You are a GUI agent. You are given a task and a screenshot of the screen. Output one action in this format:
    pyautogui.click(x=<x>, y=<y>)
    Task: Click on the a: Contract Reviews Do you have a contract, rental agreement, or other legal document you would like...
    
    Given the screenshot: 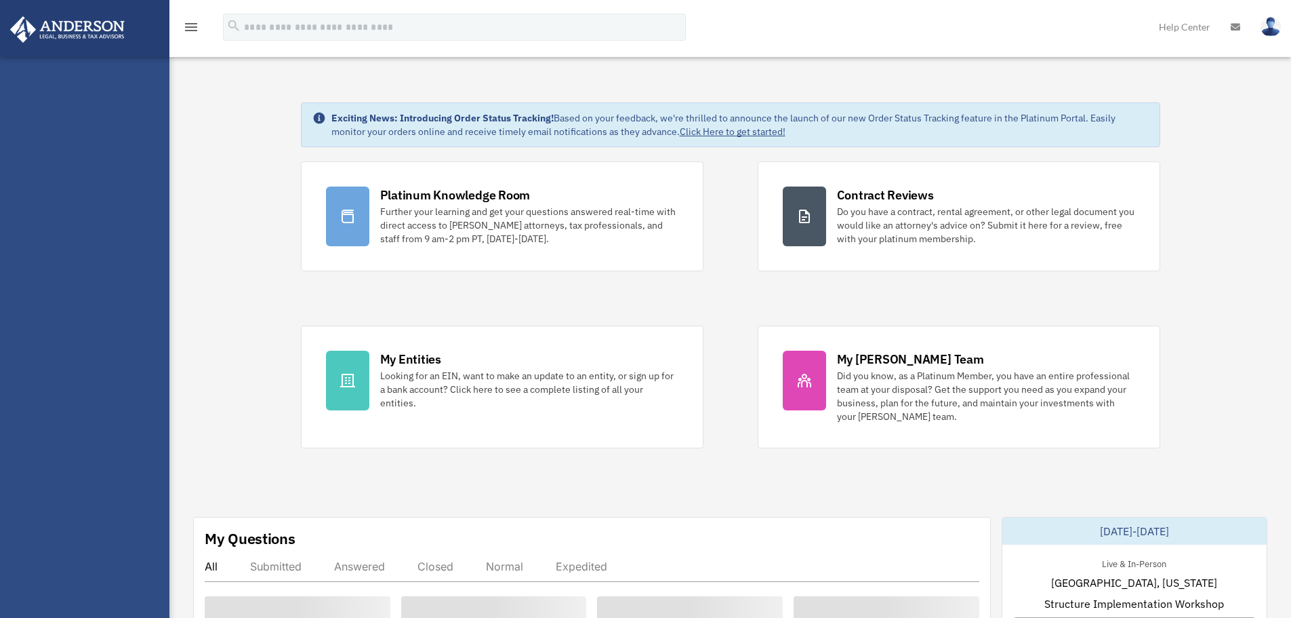 What is the action you would take?
    pyautogui.click(x=959, y=216)
    